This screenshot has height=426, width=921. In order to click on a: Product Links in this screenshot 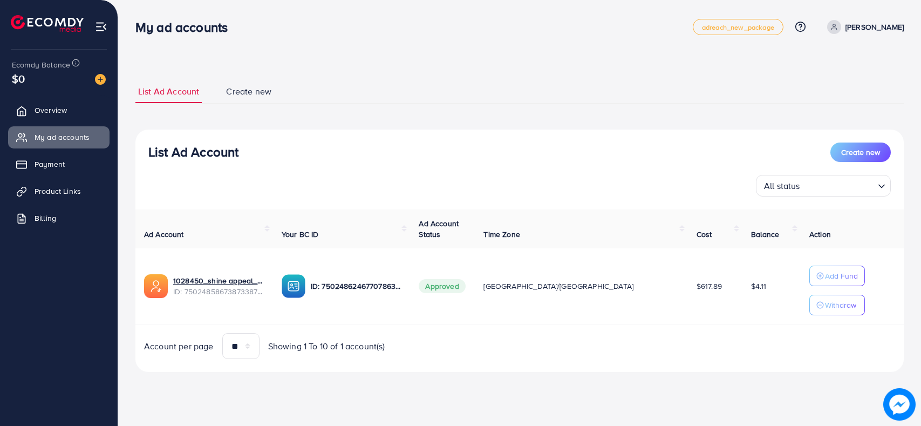, I will do `click(59, 191)`.